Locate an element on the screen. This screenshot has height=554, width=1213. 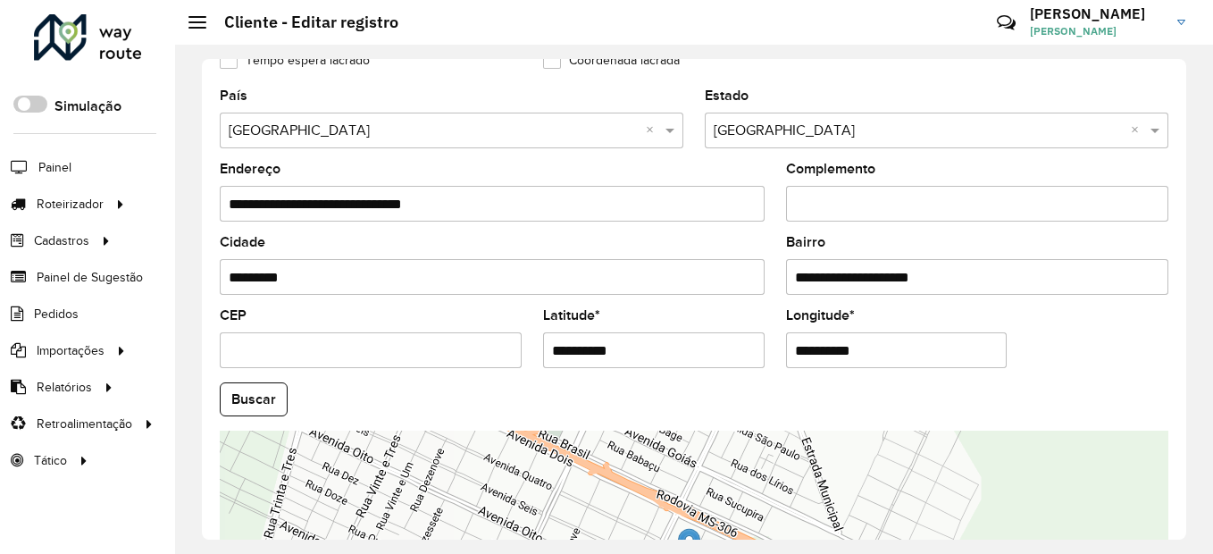
label: Longitude is located at coordinates (820, 315).